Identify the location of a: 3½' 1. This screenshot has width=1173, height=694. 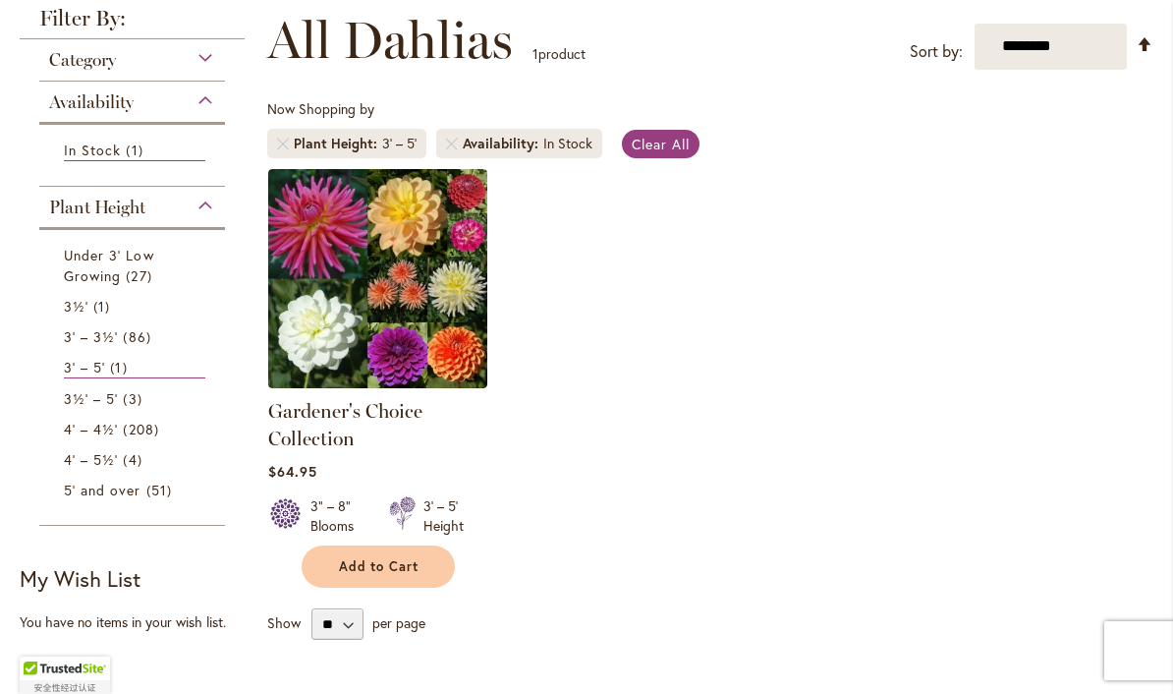
(135, 306).